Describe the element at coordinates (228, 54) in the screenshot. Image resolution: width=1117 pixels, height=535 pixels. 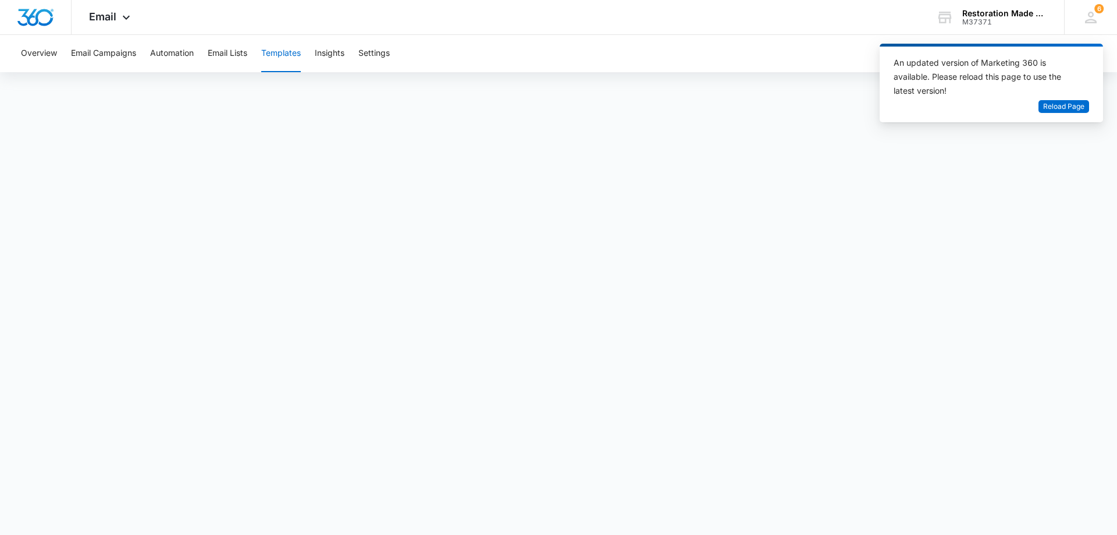
I see `button: Email Lists` at that location.